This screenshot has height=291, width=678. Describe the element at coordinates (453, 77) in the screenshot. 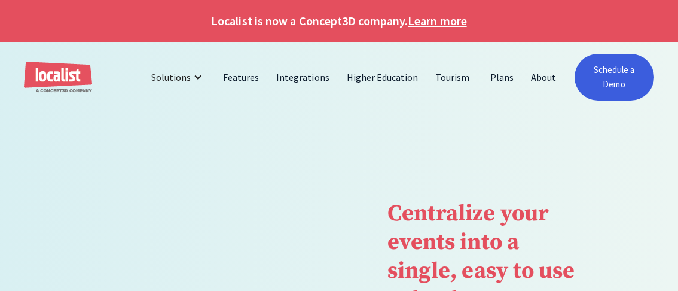

I see `a: Tourism` at that location.